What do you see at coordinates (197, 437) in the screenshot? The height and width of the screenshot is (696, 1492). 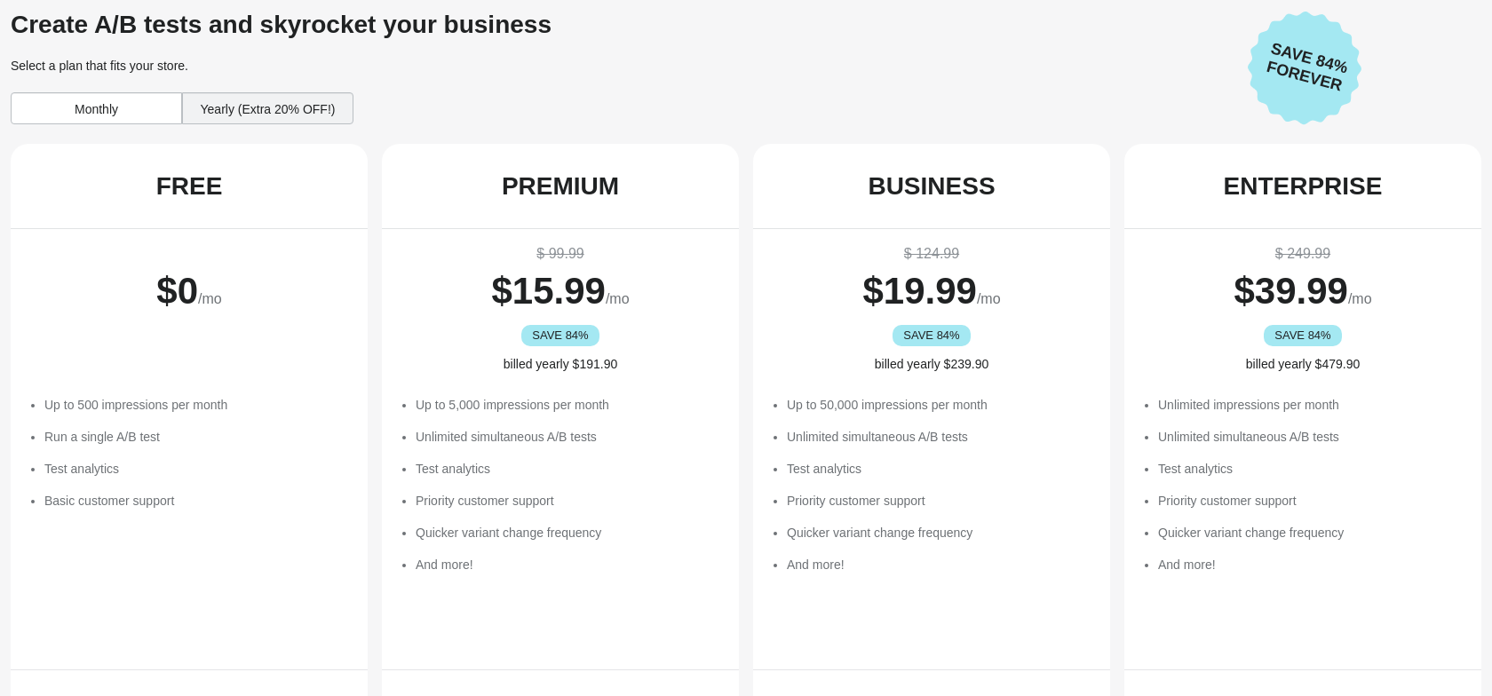 I see `li: Run a single A/B test` at bounding box center [197, 437].